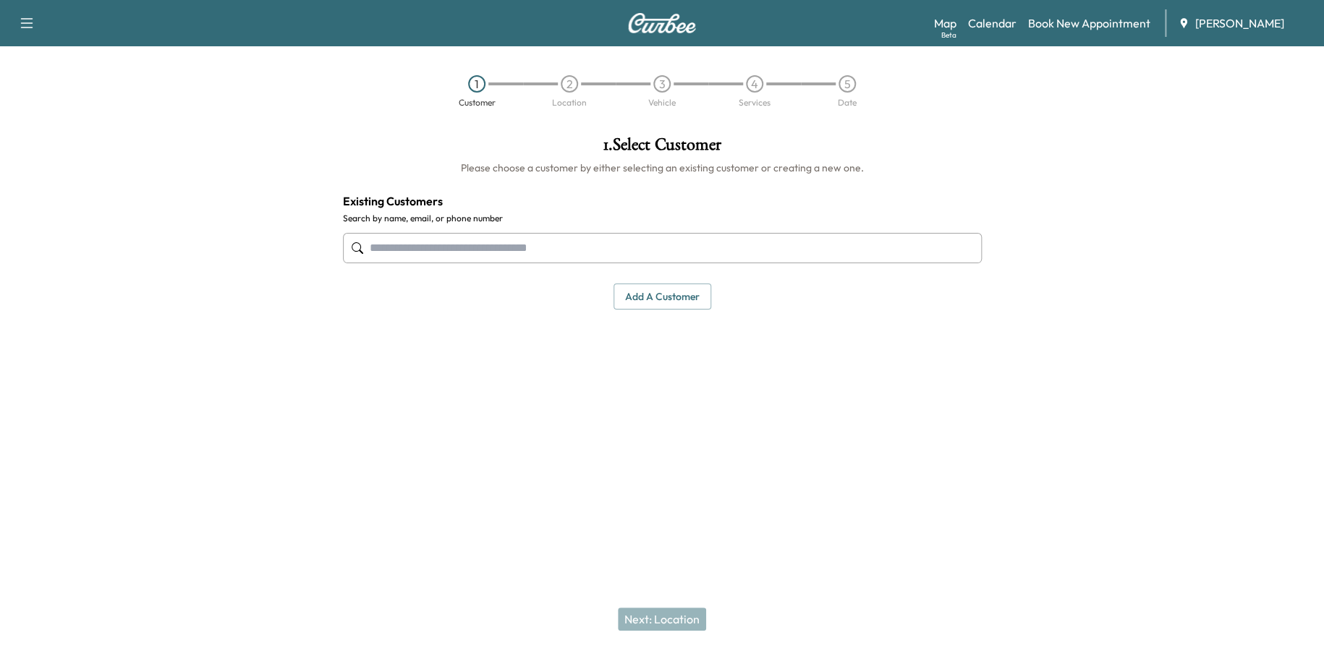  Describe the element at coordinates (662, 297) in the screenshot. I see `button: Add a customer` at that location.